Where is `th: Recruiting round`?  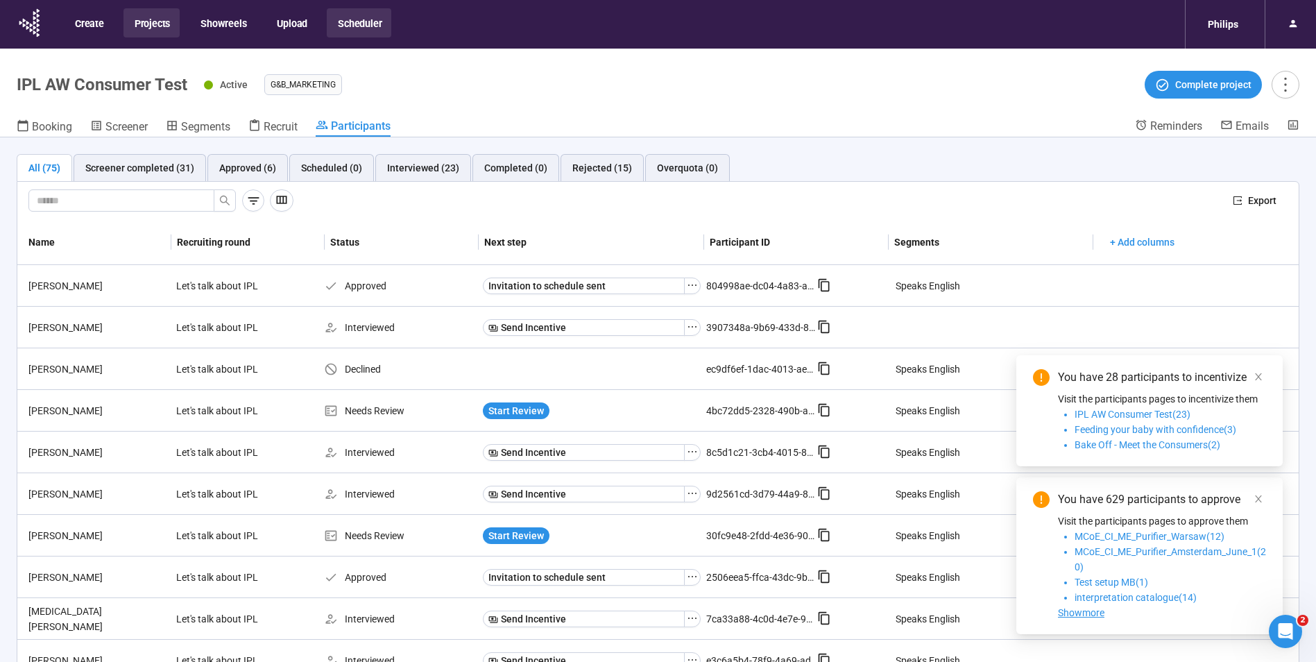 th: Recruiting round is located at coordinates (248, 242).